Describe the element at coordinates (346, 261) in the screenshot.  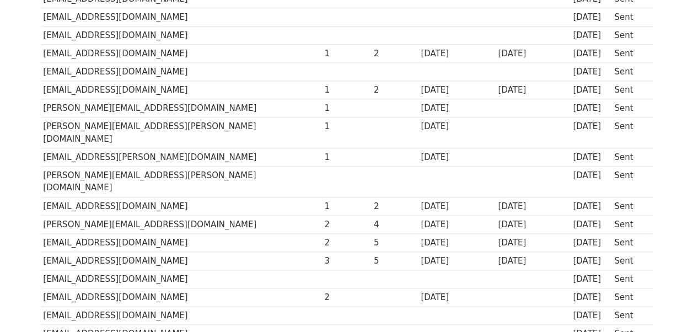
I see `div: 3` at that location.